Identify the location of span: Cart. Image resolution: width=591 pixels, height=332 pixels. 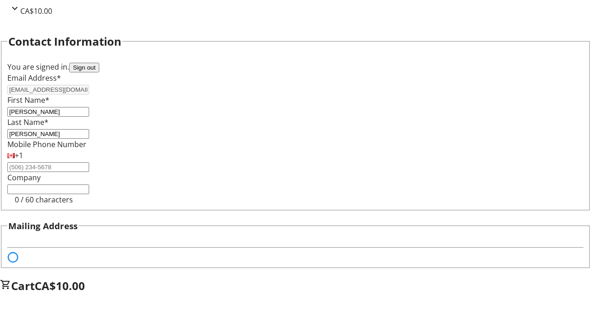
(23, 286).